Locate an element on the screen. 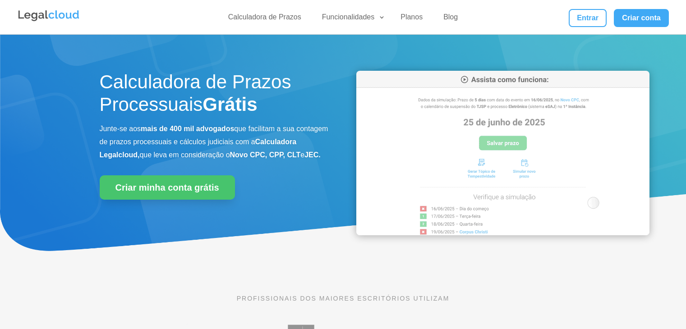 This screenshot has height=329, width=686. b: mais de 400 mil advogados is located at coordinates (187, 129).